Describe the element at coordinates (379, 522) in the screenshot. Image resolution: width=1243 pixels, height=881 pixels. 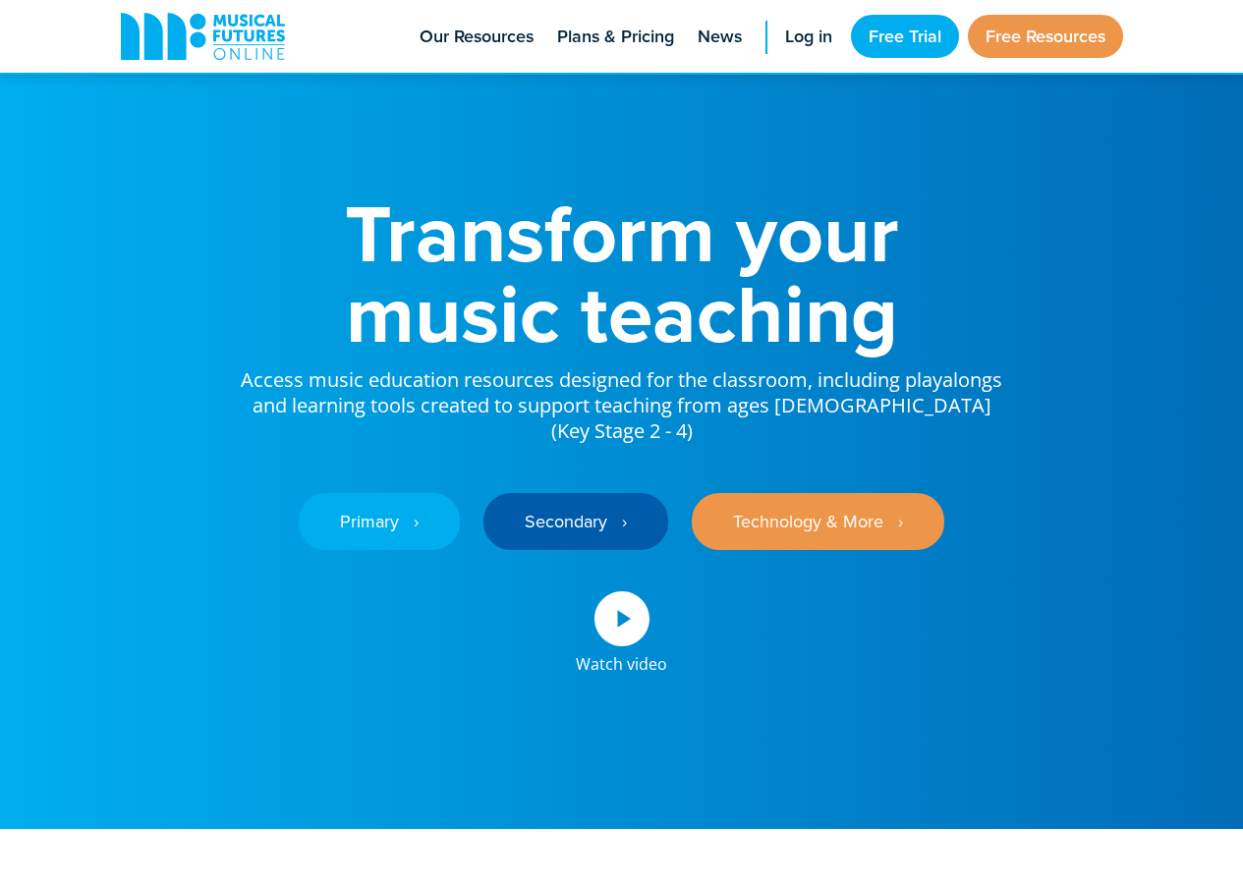
I see `a: Primary ‎‏‏‎ ‎ ›` at that location.